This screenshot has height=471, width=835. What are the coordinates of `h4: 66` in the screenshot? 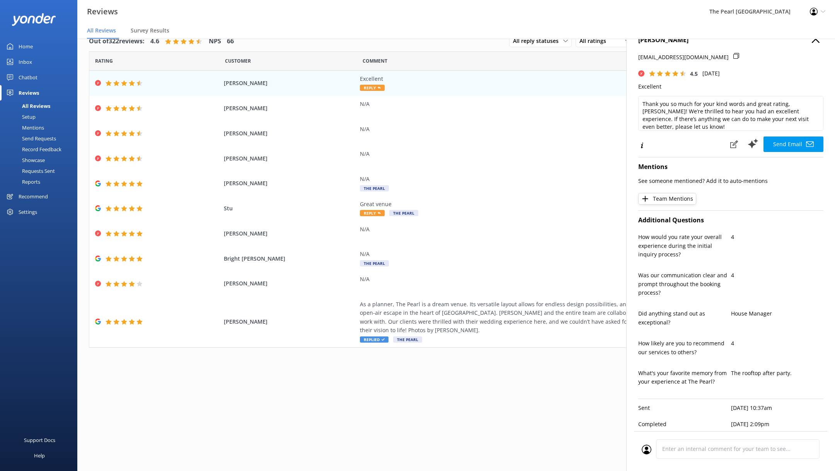 It's located at (230, 41).